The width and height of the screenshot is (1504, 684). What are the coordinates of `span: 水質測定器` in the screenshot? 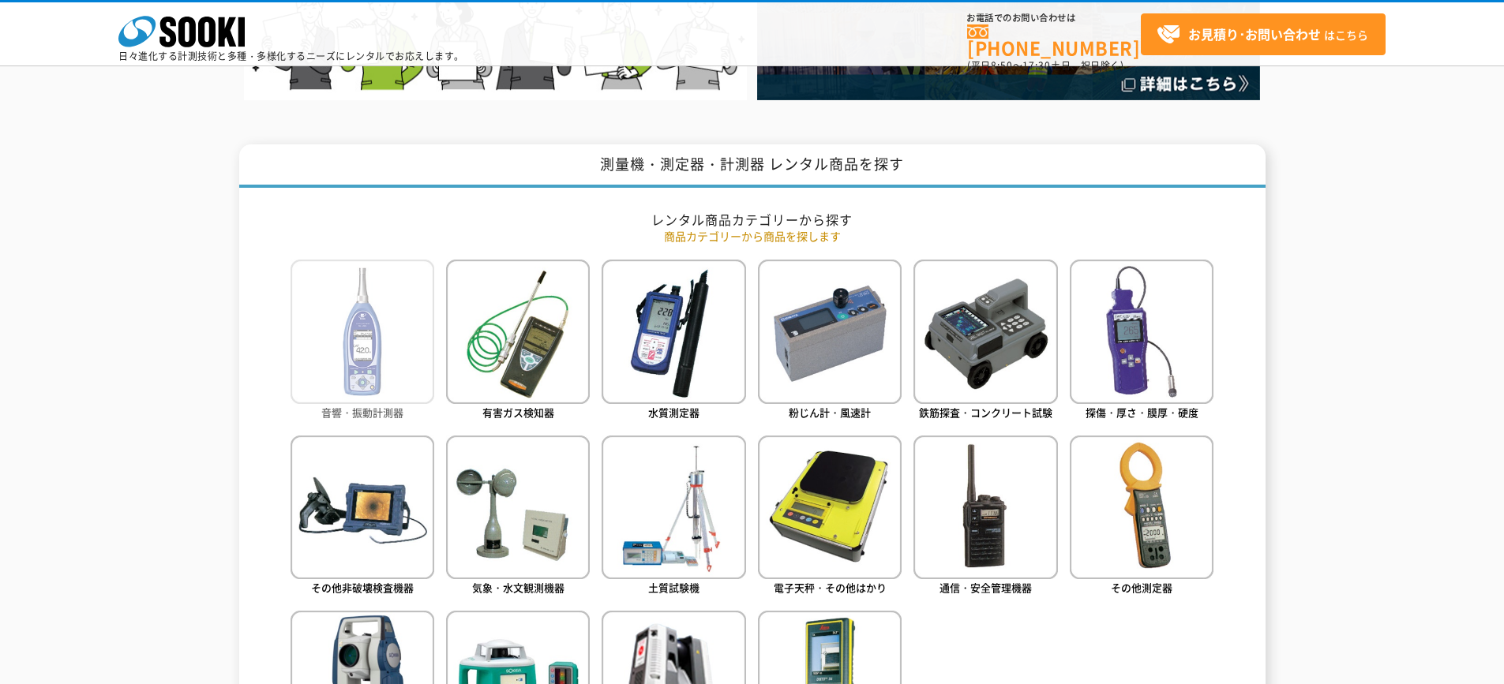 It's located at (673, 412).